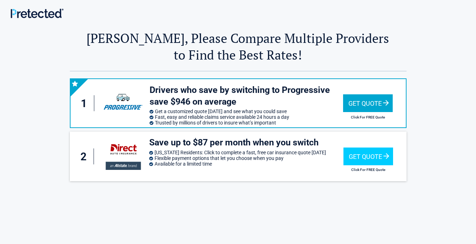 This screenshot has width=476, height=244. Describe the element at coordinates (123, 103) in the screenshot. I see `img: progressive's logo` at that location.